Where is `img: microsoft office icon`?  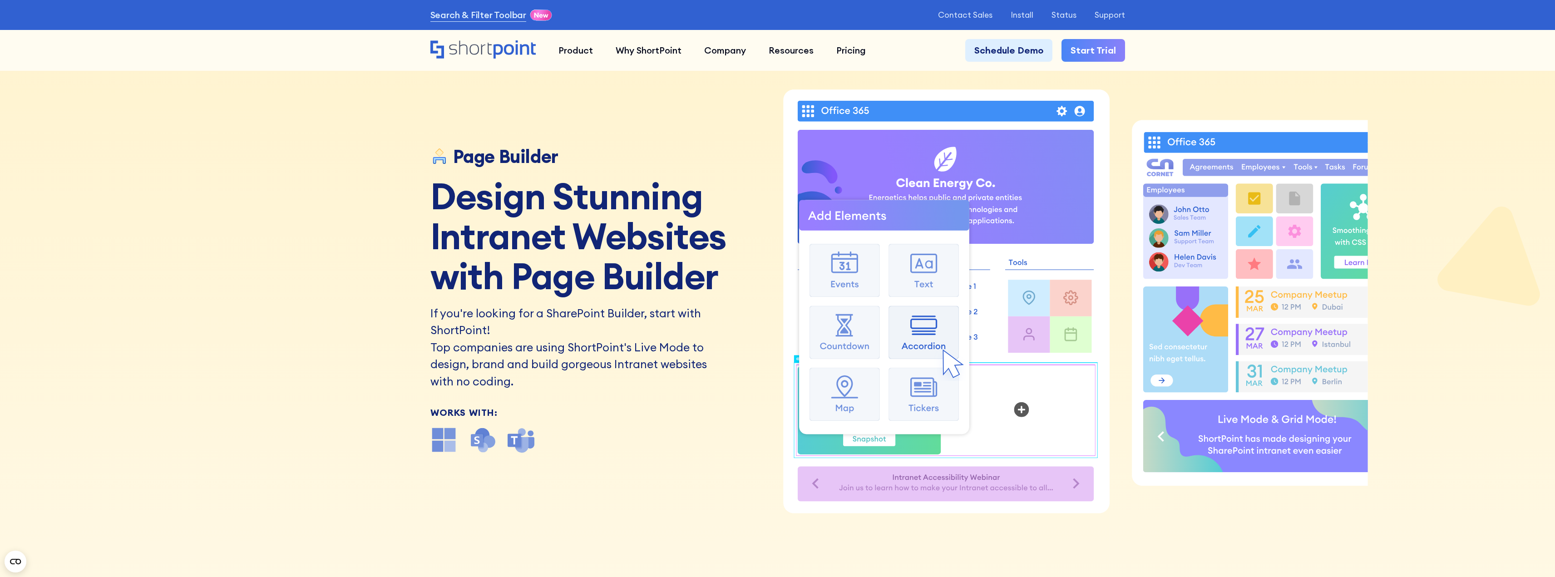
img: microsoft office icon is located at coordinates (444, 440).